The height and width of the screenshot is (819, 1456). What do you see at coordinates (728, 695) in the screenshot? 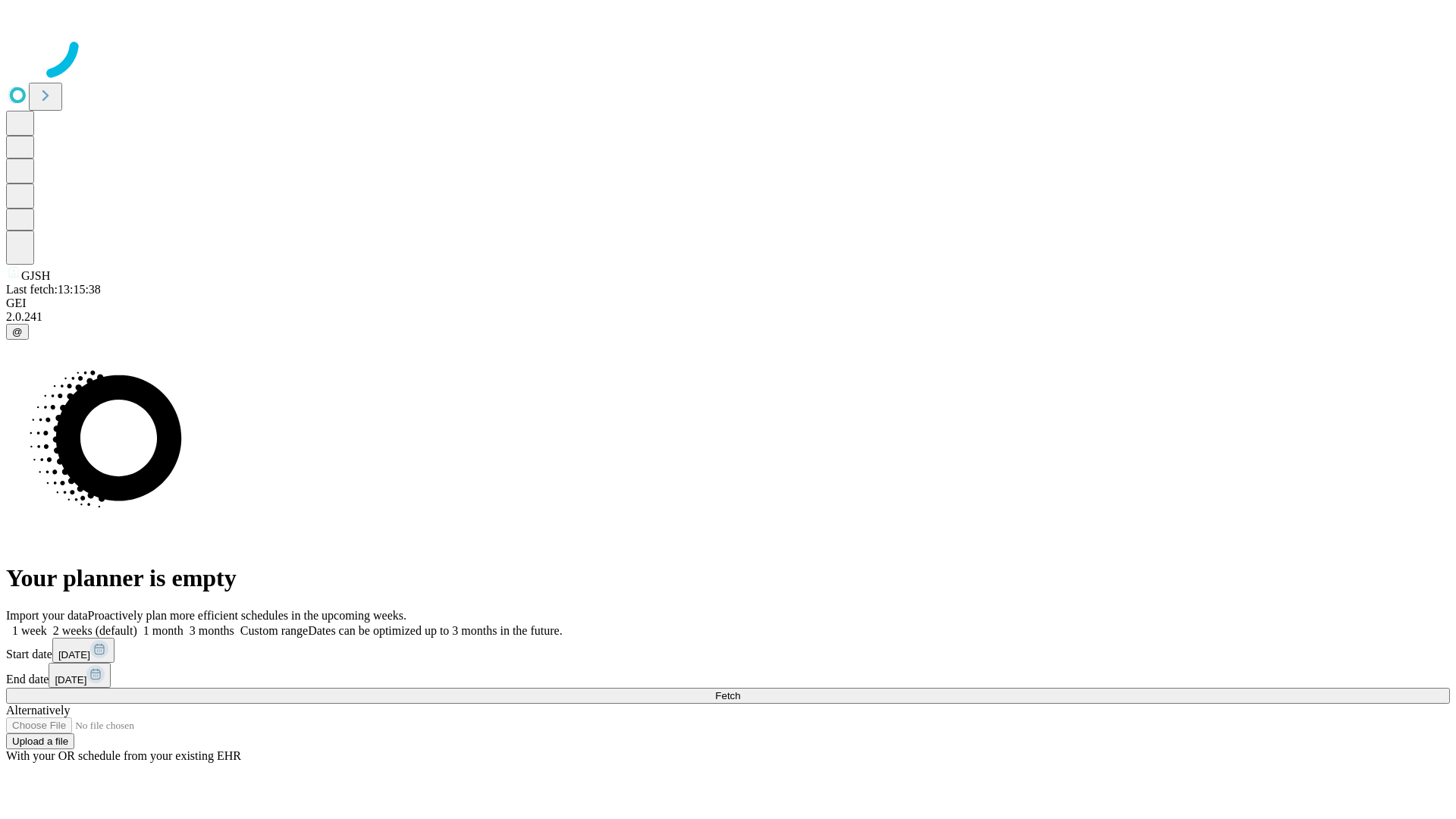
I see `button: Fetch` at bounding box center [728, 695].